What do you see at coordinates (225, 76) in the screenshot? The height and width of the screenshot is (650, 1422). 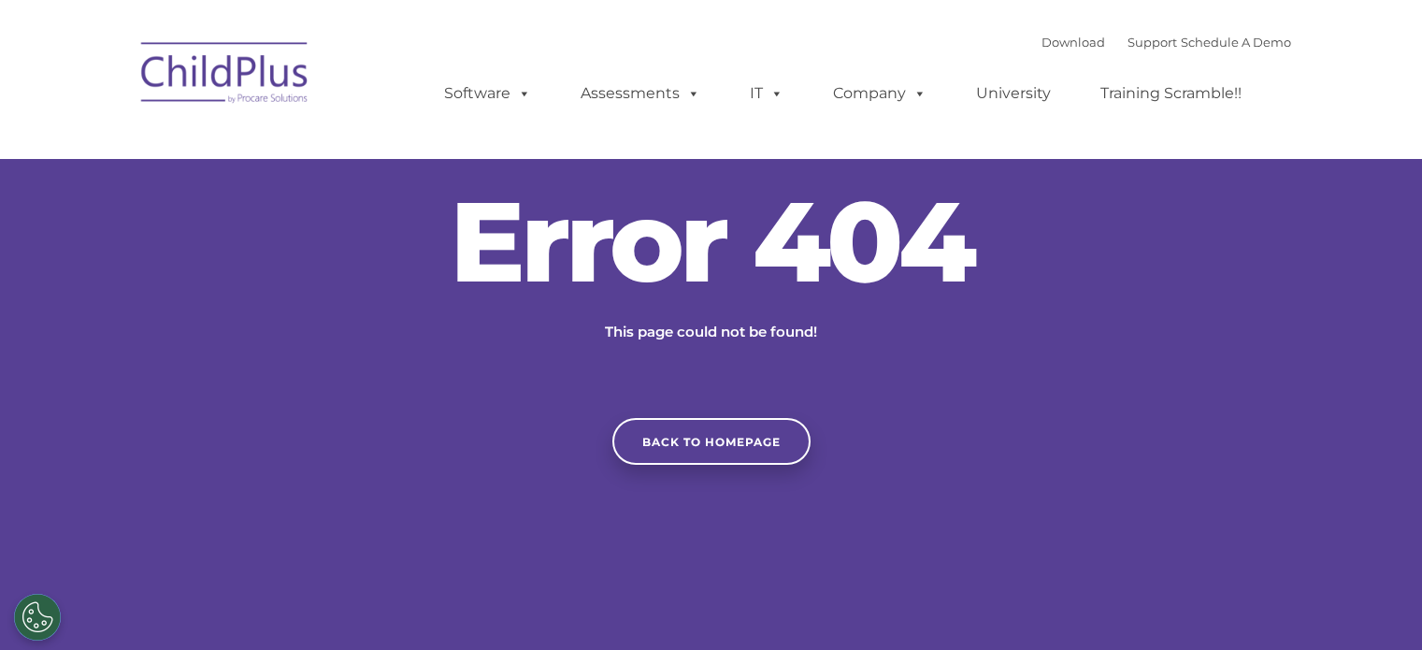 I see `img: ChildPlus by Procare Solutions` at bounding box center [225, 76].